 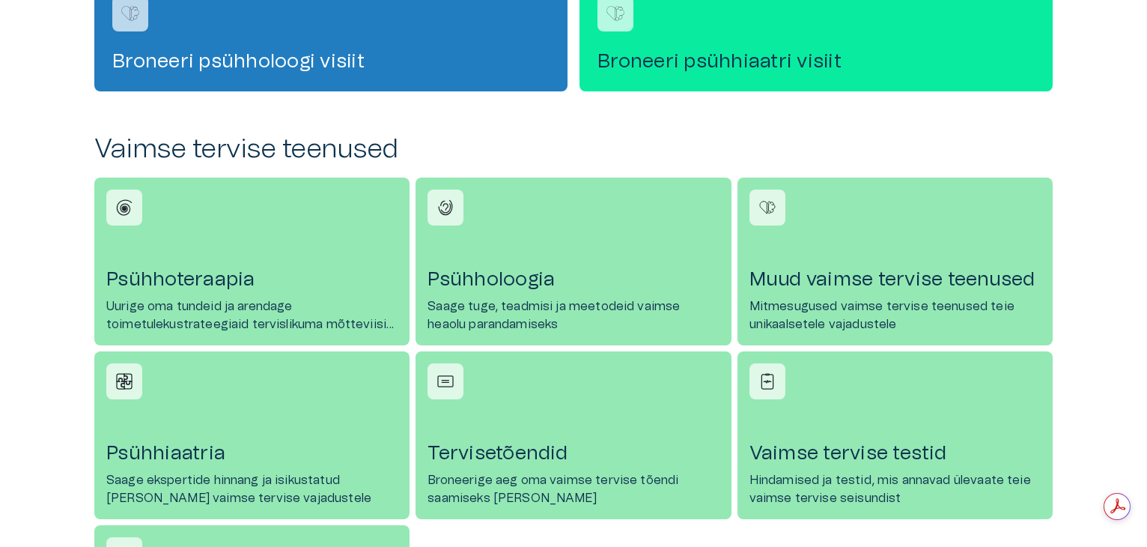 What do you see at coordinates (816, 61) in the screenshot?
I see `h4: Broneeri psühhiaatri visiit` at bounding box center [816, 61].